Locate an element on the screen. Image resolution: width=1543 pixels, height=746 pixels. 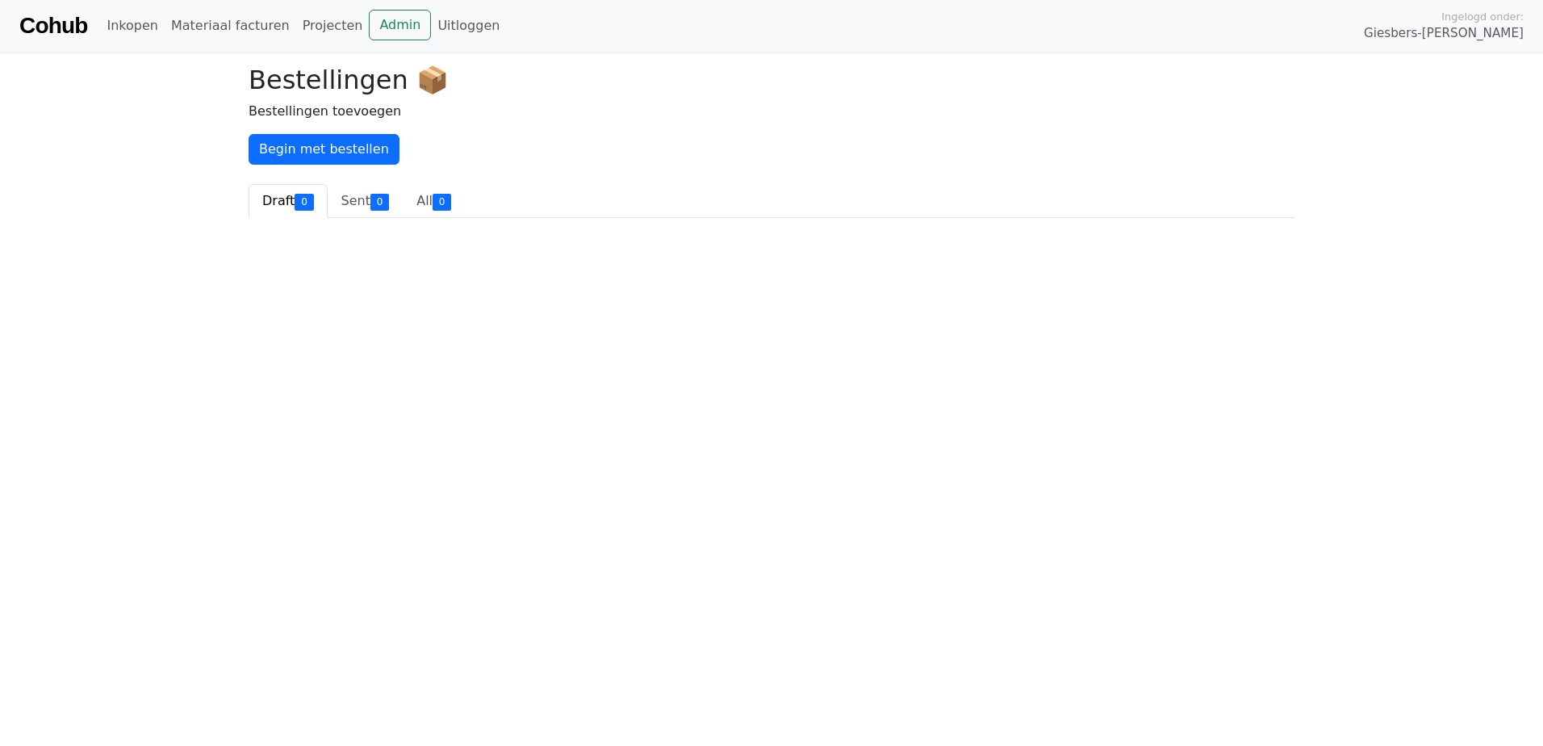
a: Uitloggen is located at coordinates (468, 26).